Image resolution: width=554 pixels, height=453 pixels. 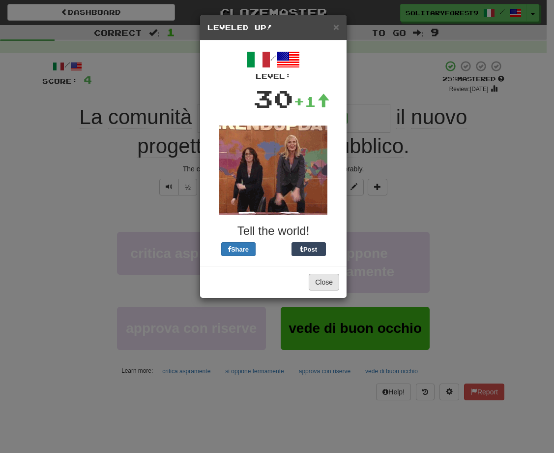 What do you see at coordinates (273, 98) in the screenshot?
I see `div: 30` at bounding box center [273, 98].